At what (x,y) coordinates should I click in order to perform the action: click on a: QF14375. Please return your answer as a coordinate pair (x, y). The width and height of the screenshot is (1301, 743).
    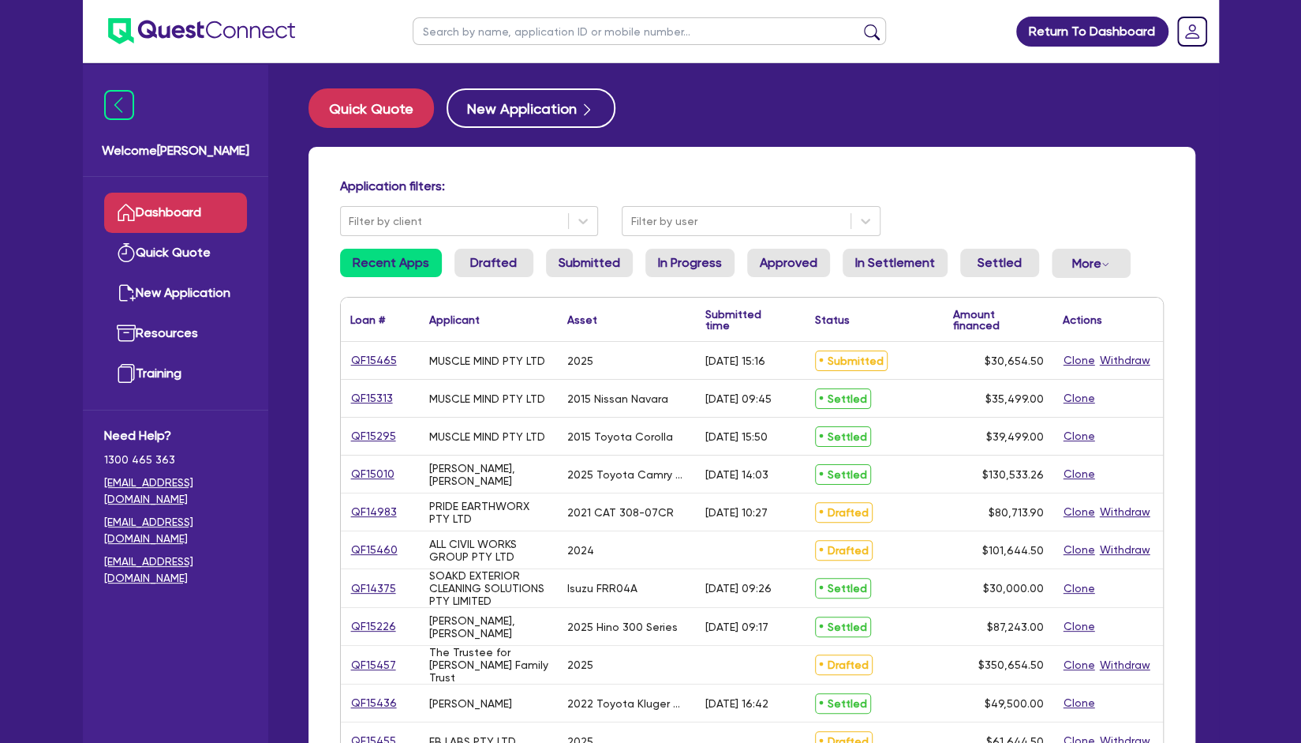
    Looking at the image, I should click on (373, 588).